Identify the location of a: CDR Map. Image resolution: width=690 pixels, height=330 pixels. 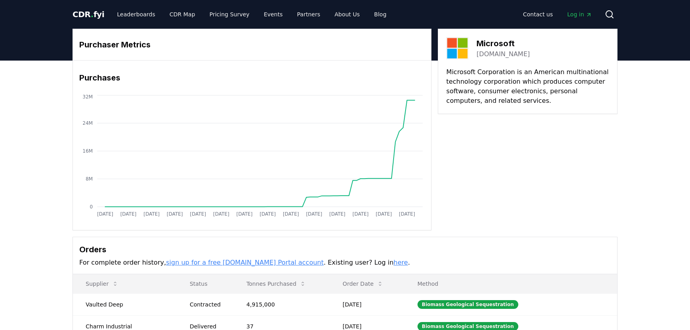
(182, 14).